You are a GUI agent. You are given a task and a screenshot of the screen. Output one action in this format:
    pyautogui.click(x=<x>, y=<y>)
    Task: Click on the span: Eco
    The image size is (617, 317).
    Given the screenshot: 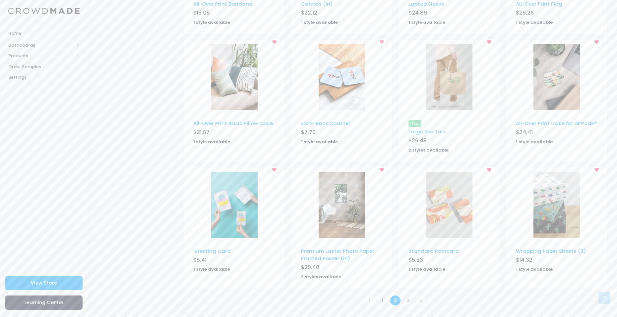 What is the action you would take?
    pyautogui.click(x=415, y=124)
    